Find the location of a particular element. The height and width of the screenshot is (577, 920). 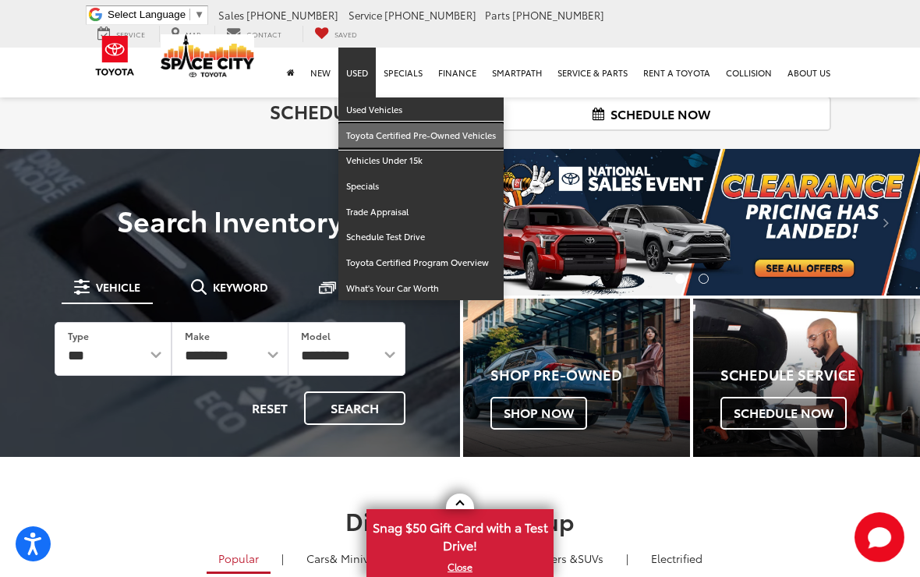

a: Used is located at coordinates (357, 73).